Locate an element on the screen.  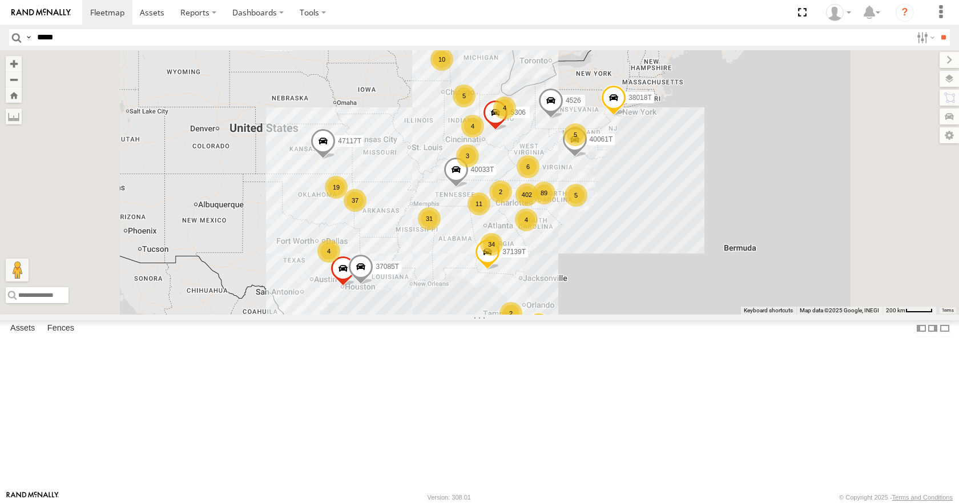
label: Search Query is located at coordinates (29, 37).